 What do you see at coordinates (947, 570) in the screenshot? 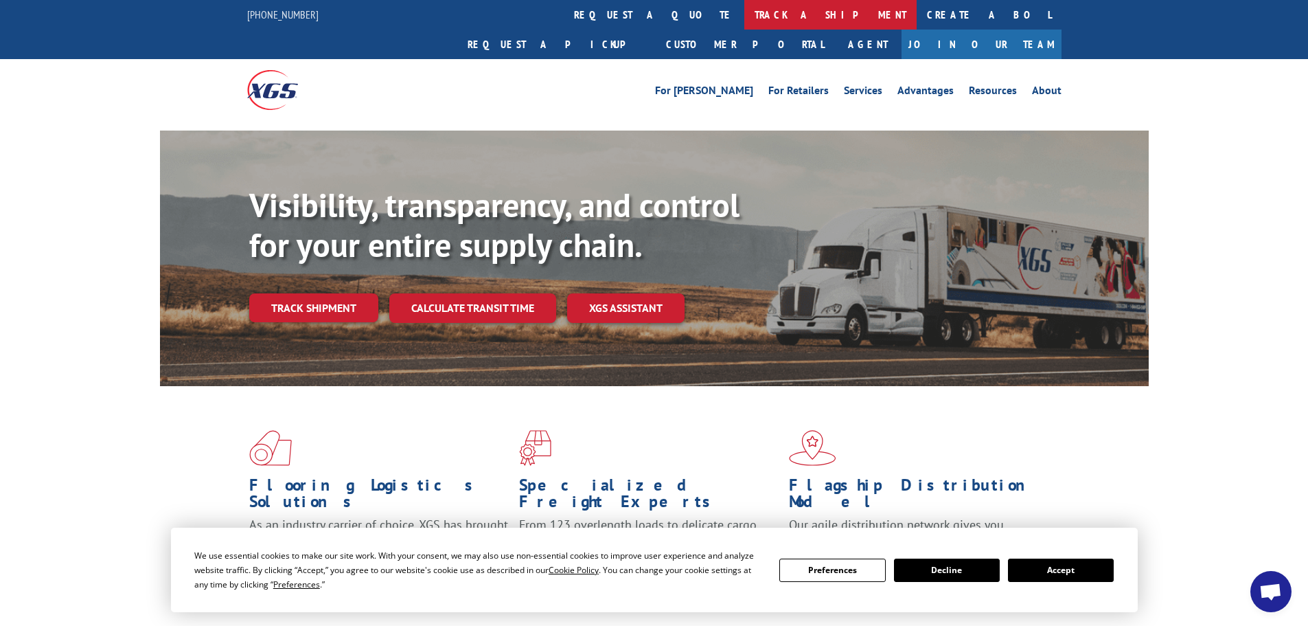
I see `button: Decline` at bounding box center [947, 570].